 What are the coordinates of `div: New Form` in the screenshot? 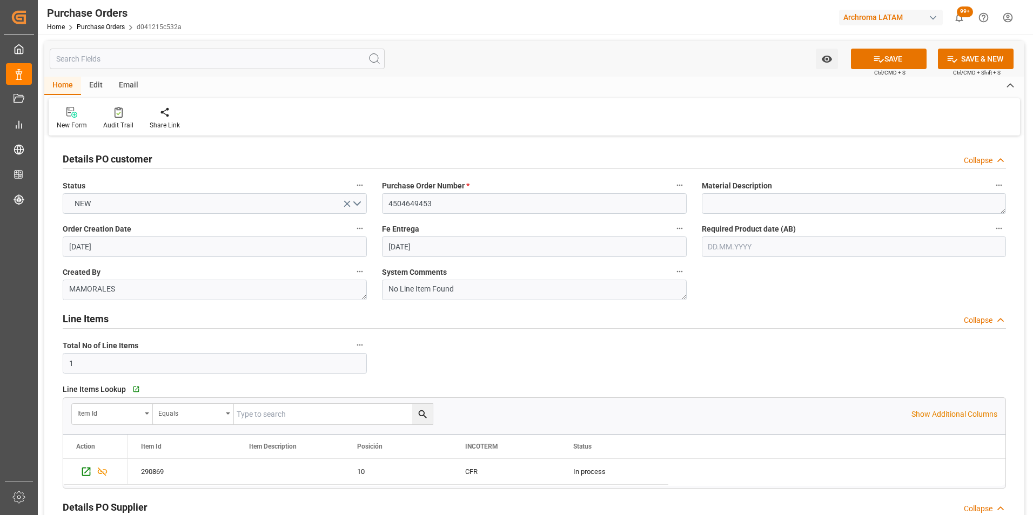 It's located at (72, 125).